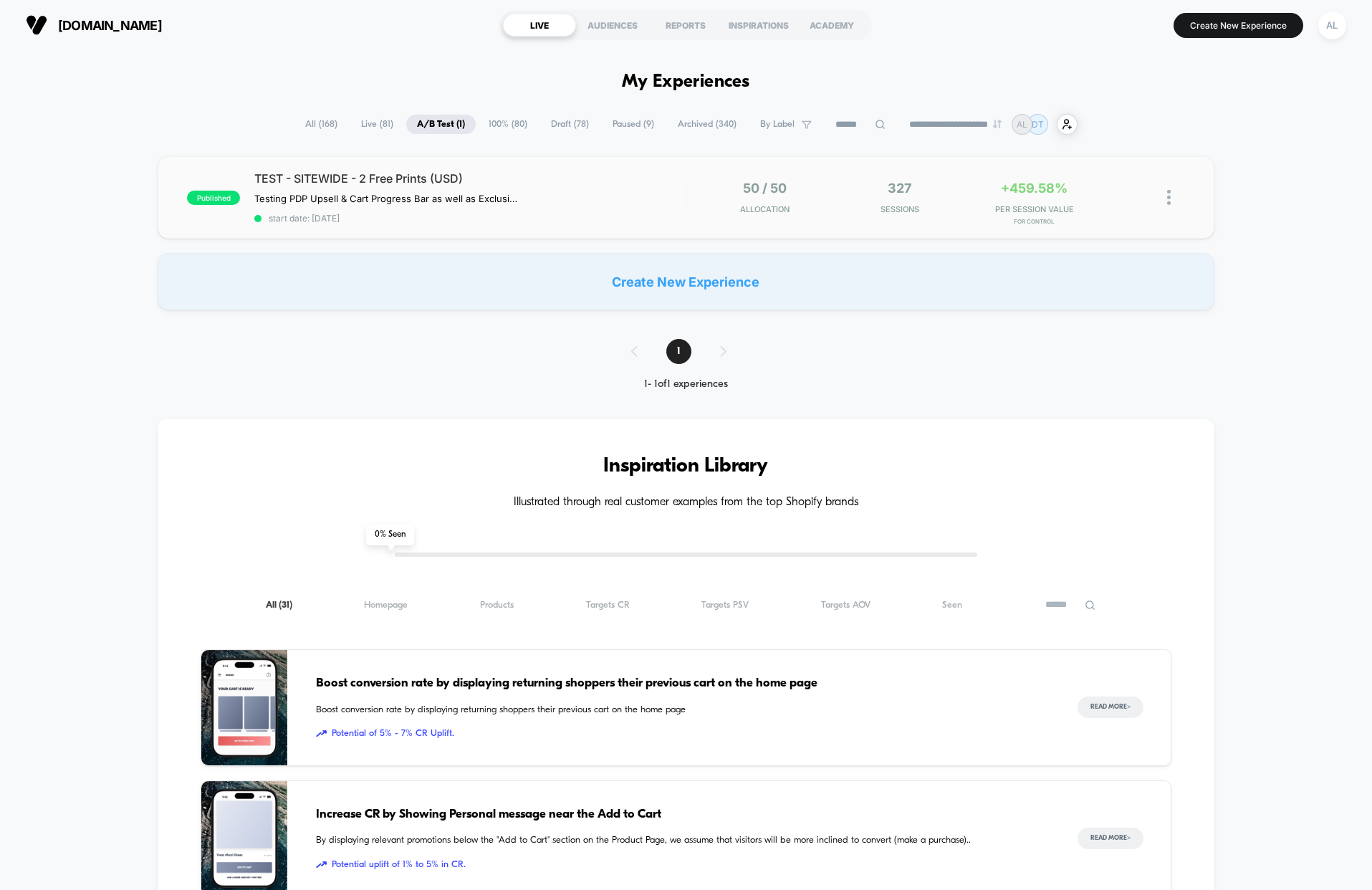 Image resolution: width=1372 pixels, height=890 pixels. What do you see at coordinates (245, 708) in the screenshot?
I see `img: Boost conversion rate by displaying returning shoppers their previous cart on the home page` at bounding box center [245, 708].